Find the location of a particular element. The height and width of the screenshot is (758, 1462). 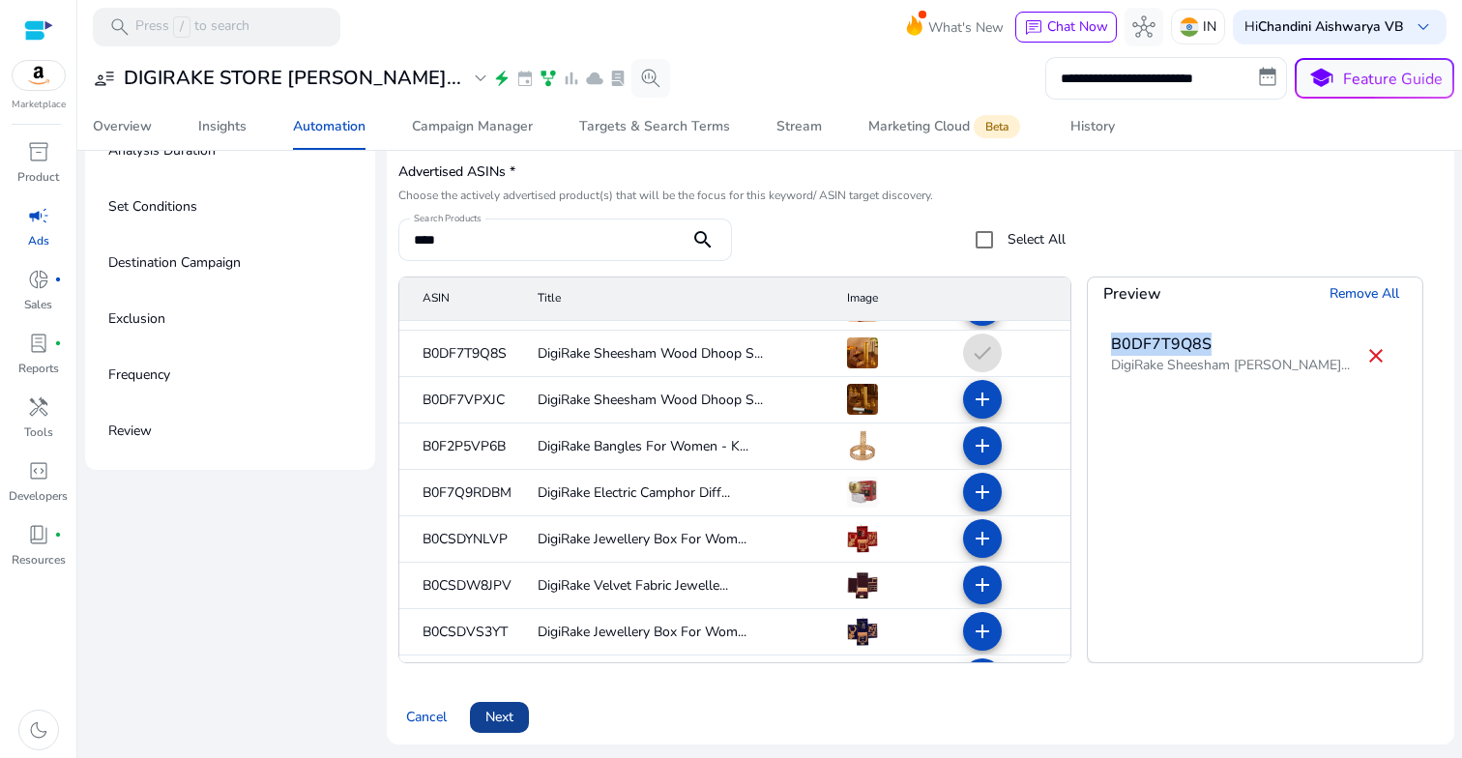

p: Reports is located at coordinates (39, 369).